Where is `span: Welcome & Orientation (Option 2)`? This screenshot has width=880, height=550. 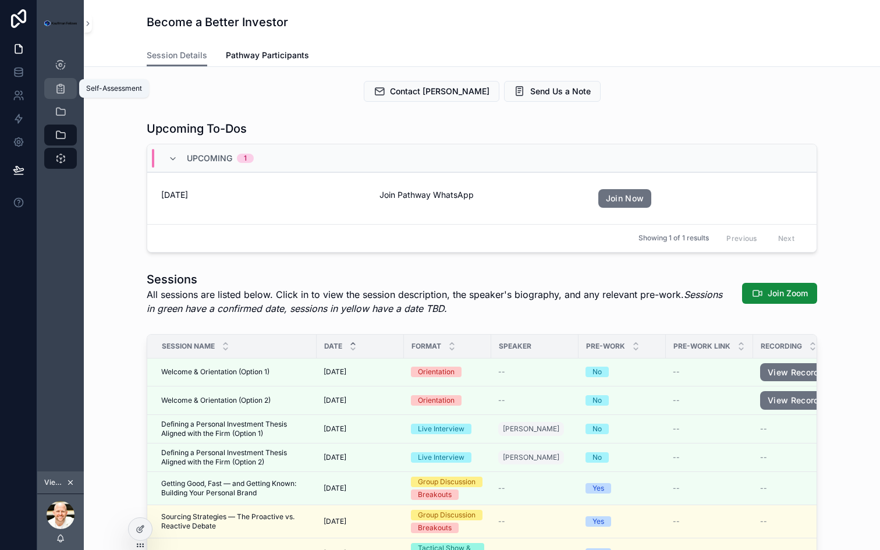 span: Welcome & Orientation (Option 2) is located at coordinates (216, 401).